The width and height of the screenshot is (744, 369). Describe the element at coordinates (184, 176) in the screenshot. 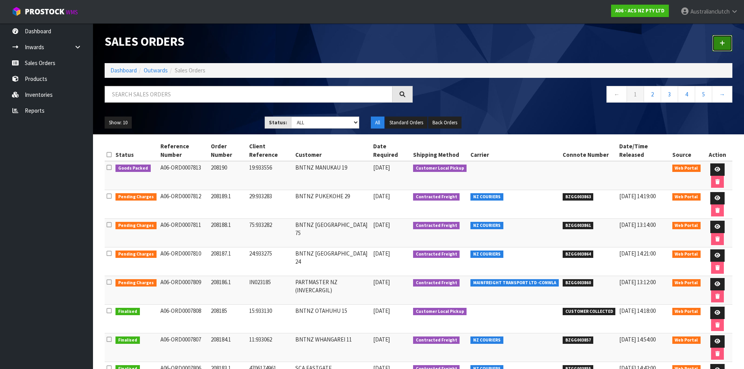

I see `td: A06-ORD0007813` at that location.